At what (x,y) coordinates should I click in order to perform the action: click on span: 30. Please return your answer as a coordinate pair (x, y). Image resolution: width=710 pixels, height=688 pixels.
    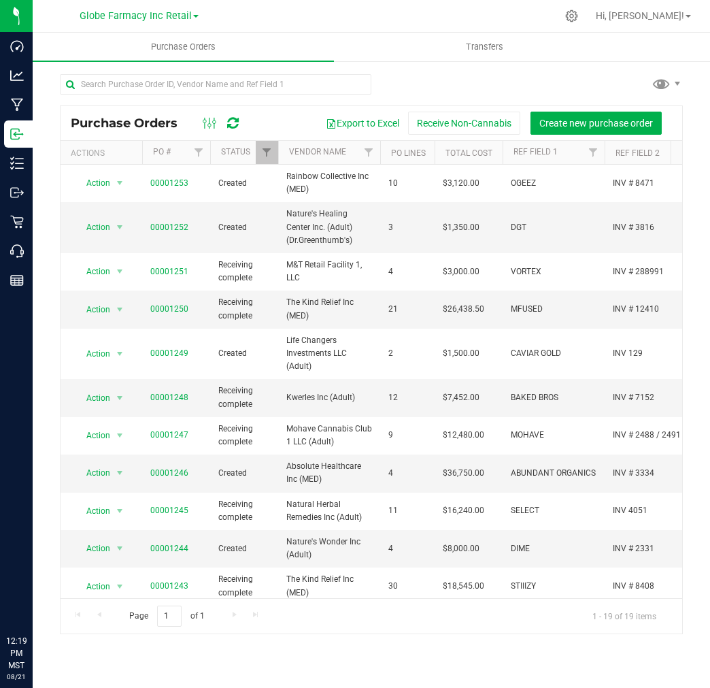
    Looking at the image, I should click on (408, 586).